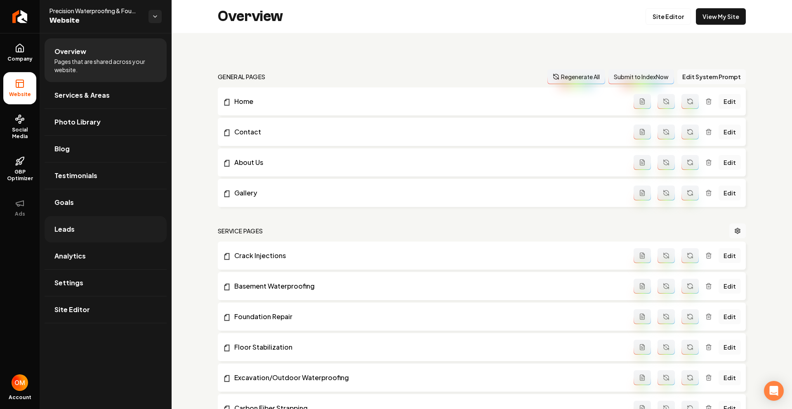 This screenshot has width=792, height=409. Describe the element at coordinates (428, 286) in the screenshot. I see `a: Basement Waterproofing` at that location.